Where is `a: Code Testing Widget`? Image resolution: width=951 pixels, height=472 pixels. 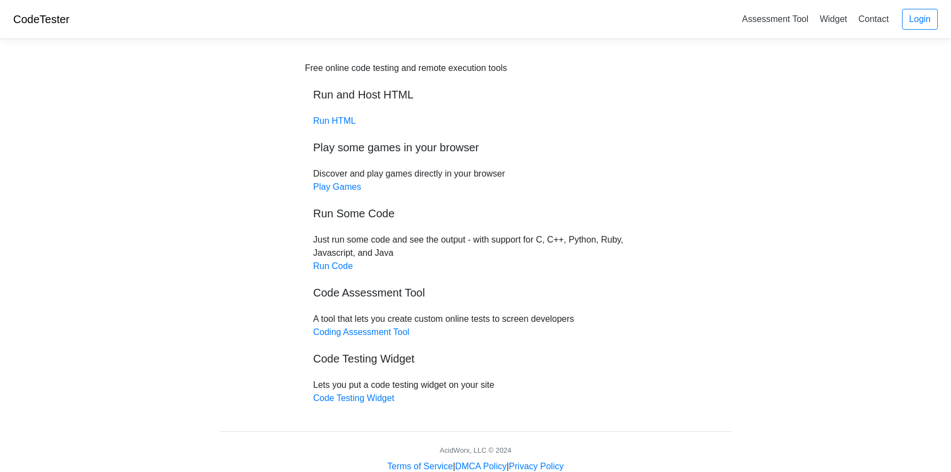
a: Code Testing Widget is located at coordinates (353, 398).